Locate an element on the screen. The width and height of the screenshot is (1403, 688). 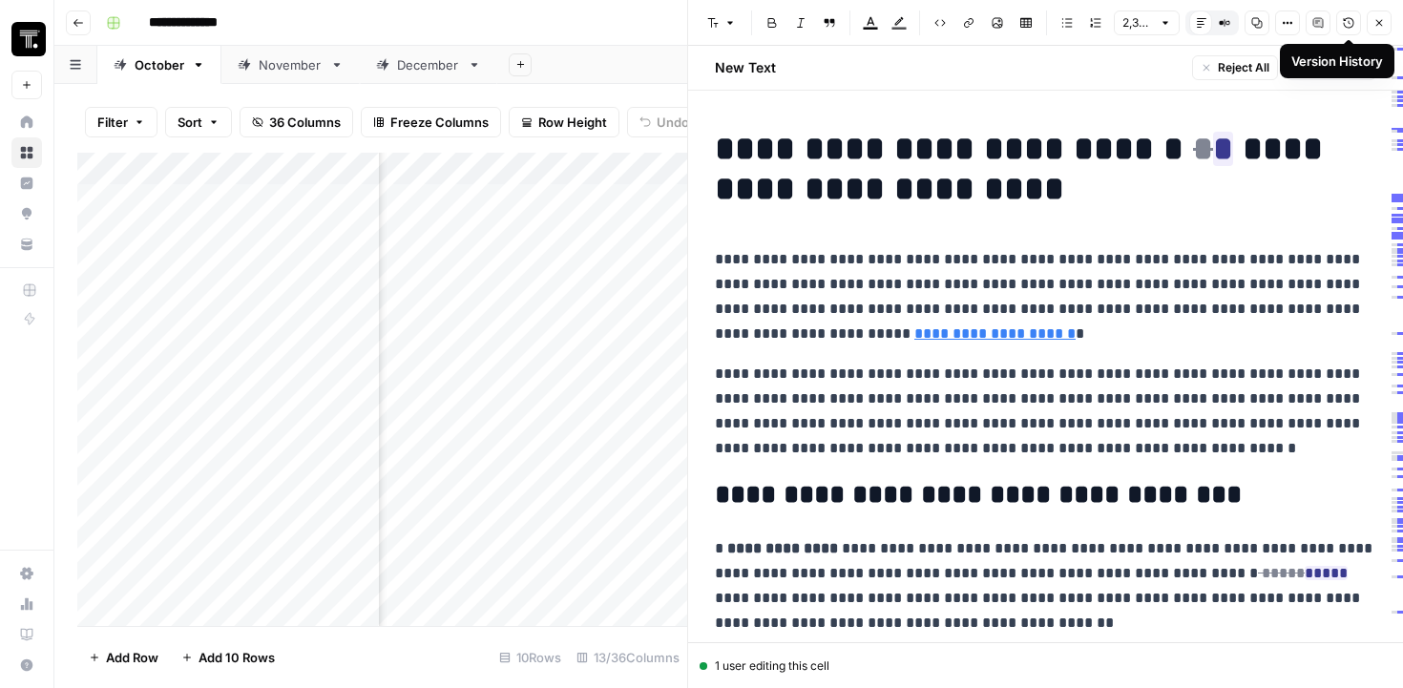
button: 2,364 words is located at coordinates (1146, 23).